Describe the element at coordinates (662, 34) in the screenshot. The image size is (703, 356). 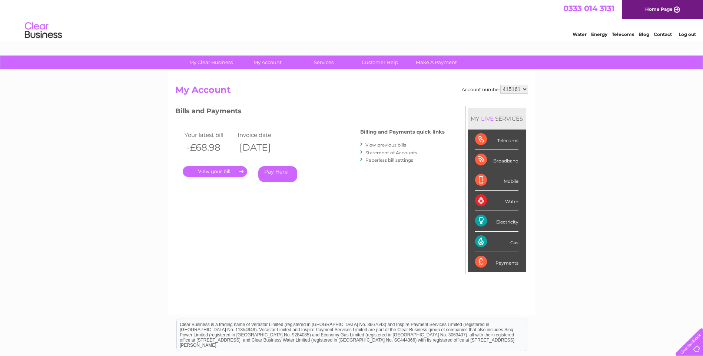
I see `a: Contact` at that location.